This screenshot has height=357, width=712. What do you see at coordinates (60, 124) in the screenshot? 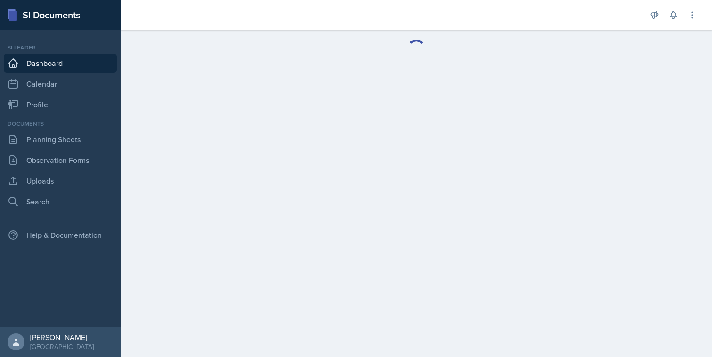
I see `div: Documents` at bounding box center [60, 124].